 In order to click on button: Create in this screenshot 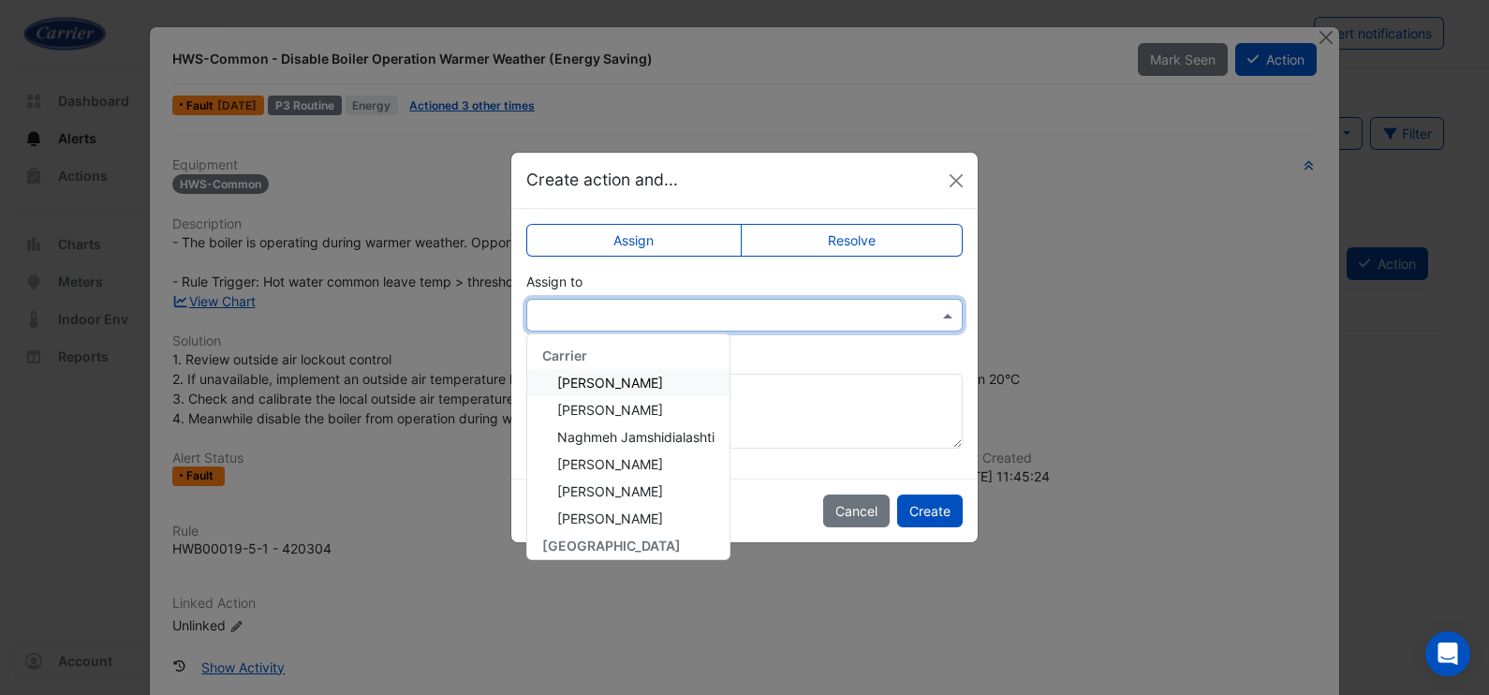, I will do `click(930, 510)`.